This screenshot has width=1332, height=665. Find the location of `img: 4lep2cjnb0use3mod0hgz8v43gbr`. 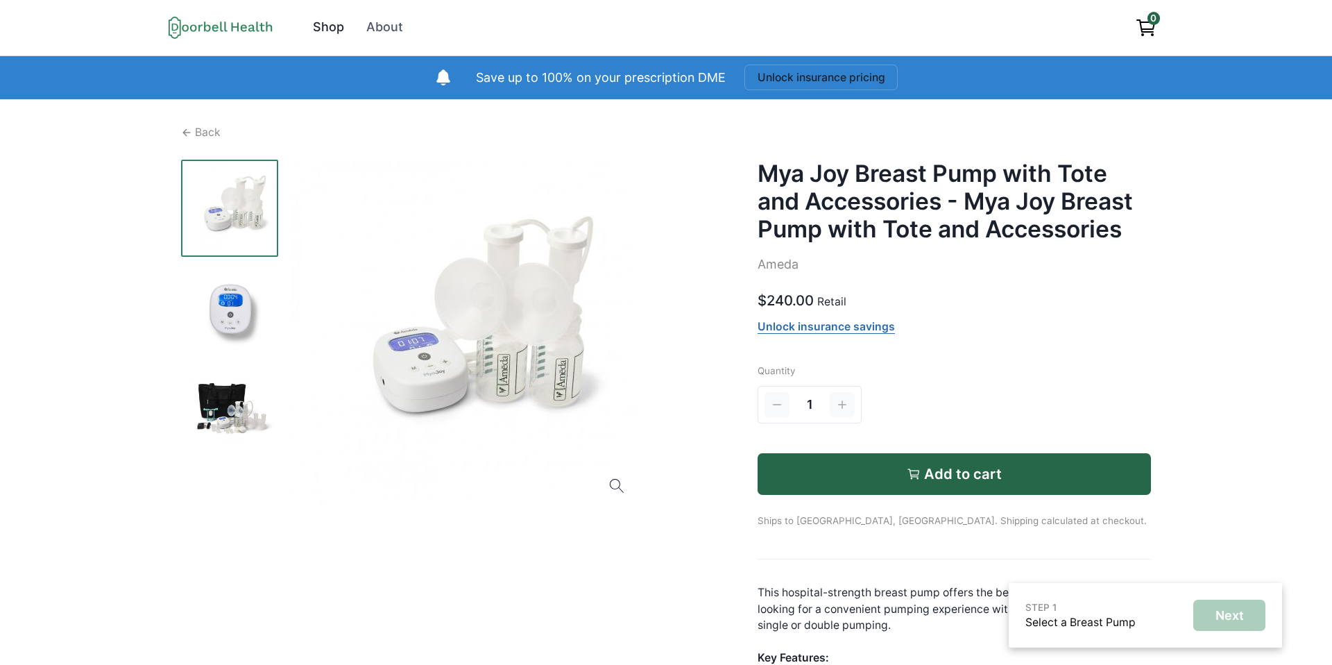

img: 4lep2cjnb0use3mod0hgz8v43gbr is located at coordinates (230, 208).